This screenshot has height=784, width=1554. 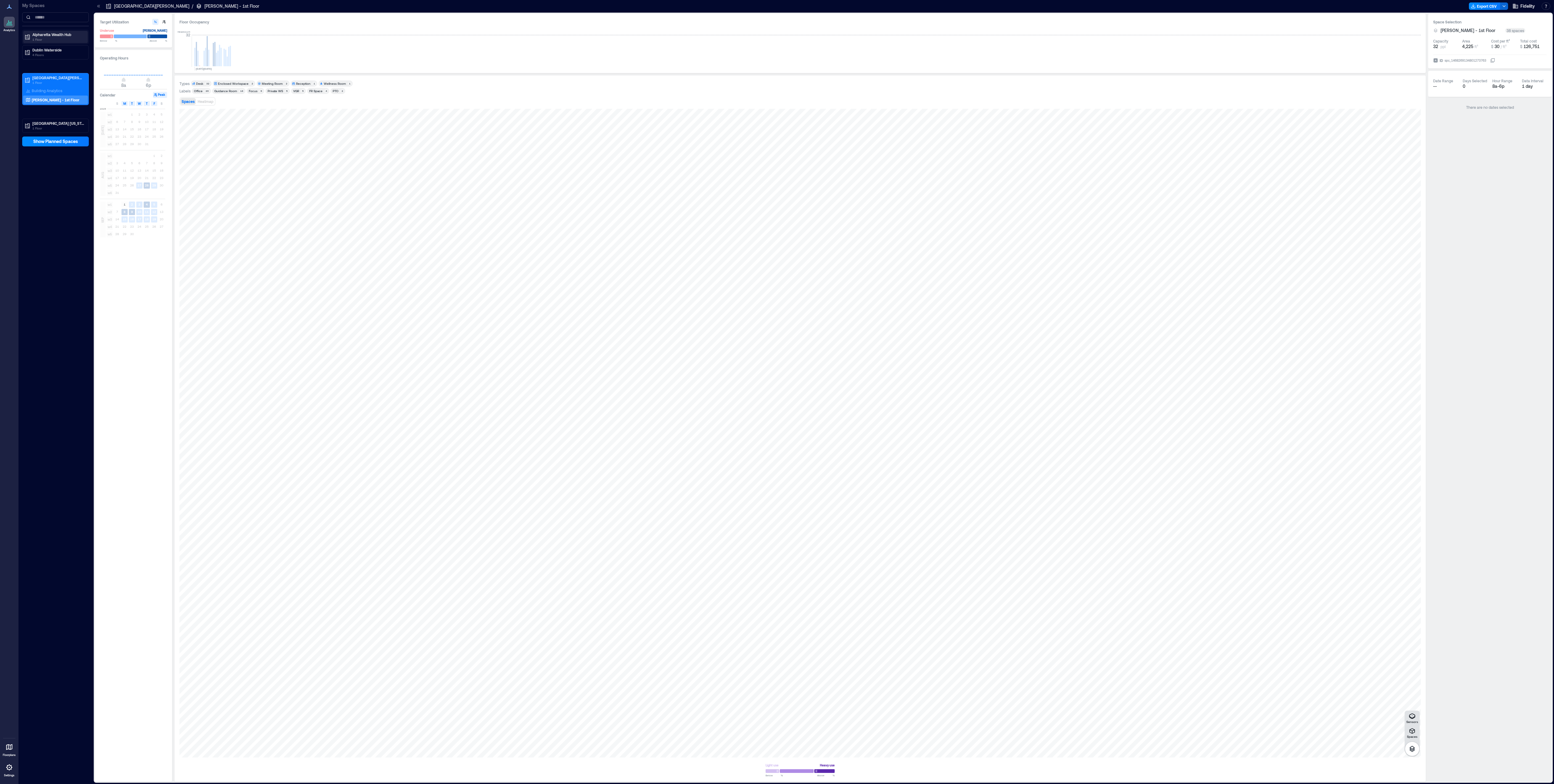 I want to click on text: 9, so click(x=132, y=211).